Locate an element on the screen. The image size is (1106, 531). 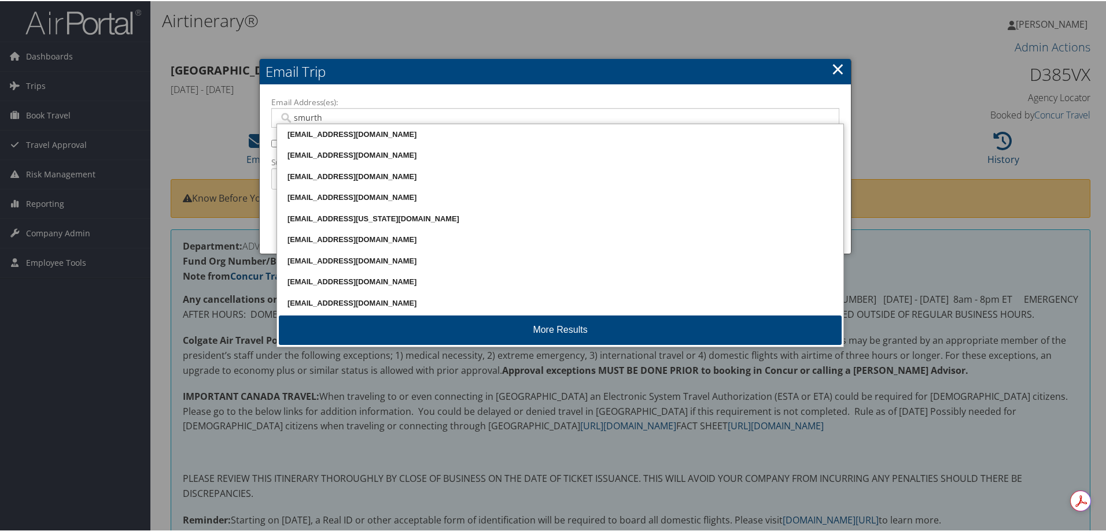
label: Subject: is located at coordinates (555, 161).